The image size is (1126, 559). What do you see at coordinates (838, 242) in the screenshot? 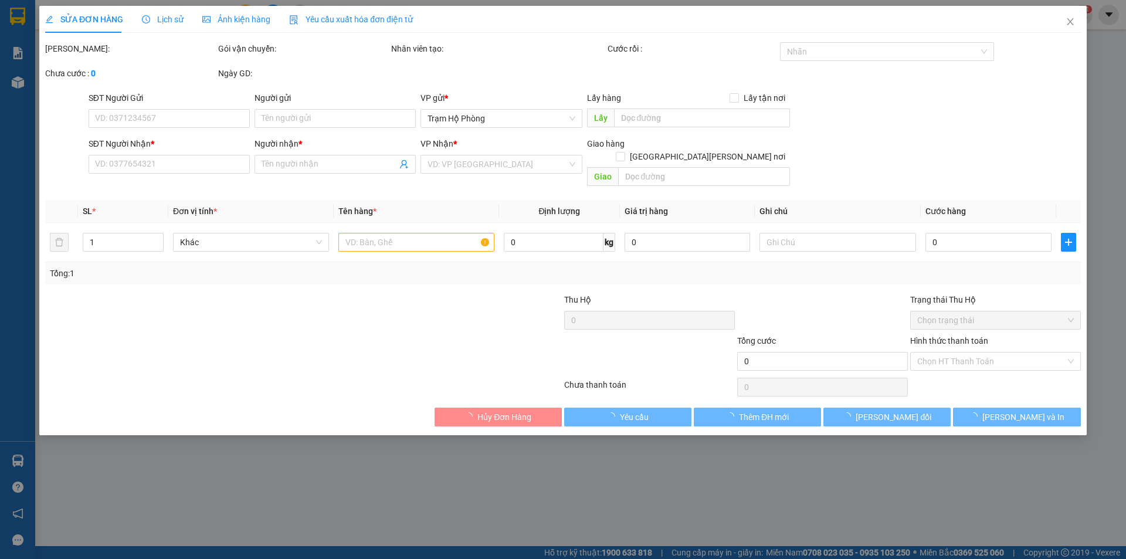
I see `input: Ghi Chú` at bounding box center [838, 242].